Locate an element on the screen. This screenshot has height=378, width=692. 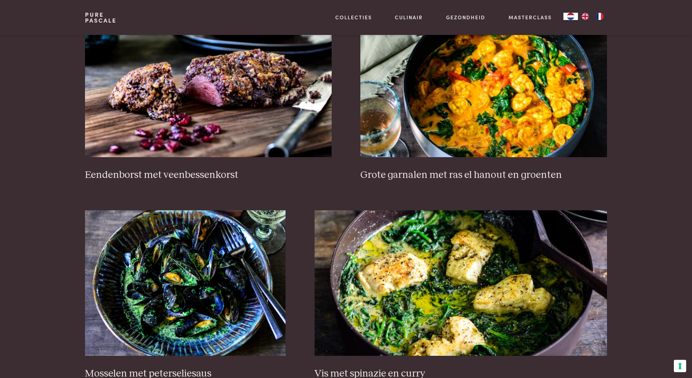
aside: Language selected: Nederlands is located at coordinates (585, 16).